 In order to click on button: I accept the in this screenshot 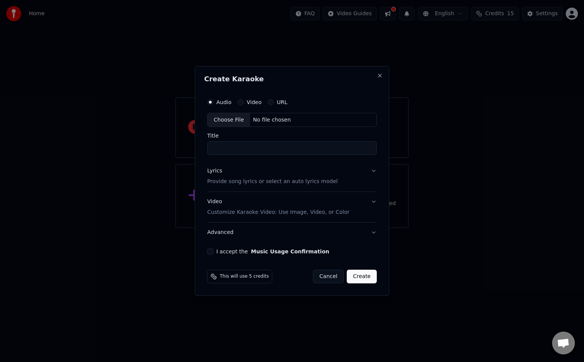, I will do `click(290, 252)`.